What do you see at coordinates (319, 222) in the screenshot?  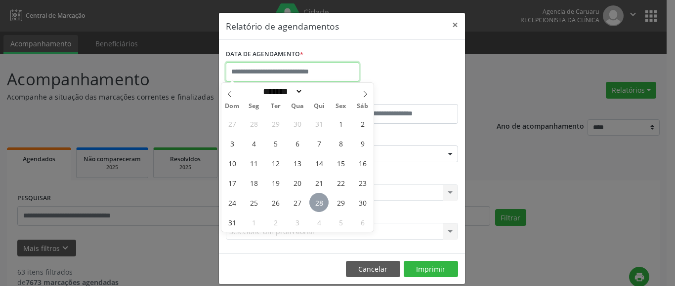 I see `span: Setembro 4, 2025` at bounding box center [319, 222].